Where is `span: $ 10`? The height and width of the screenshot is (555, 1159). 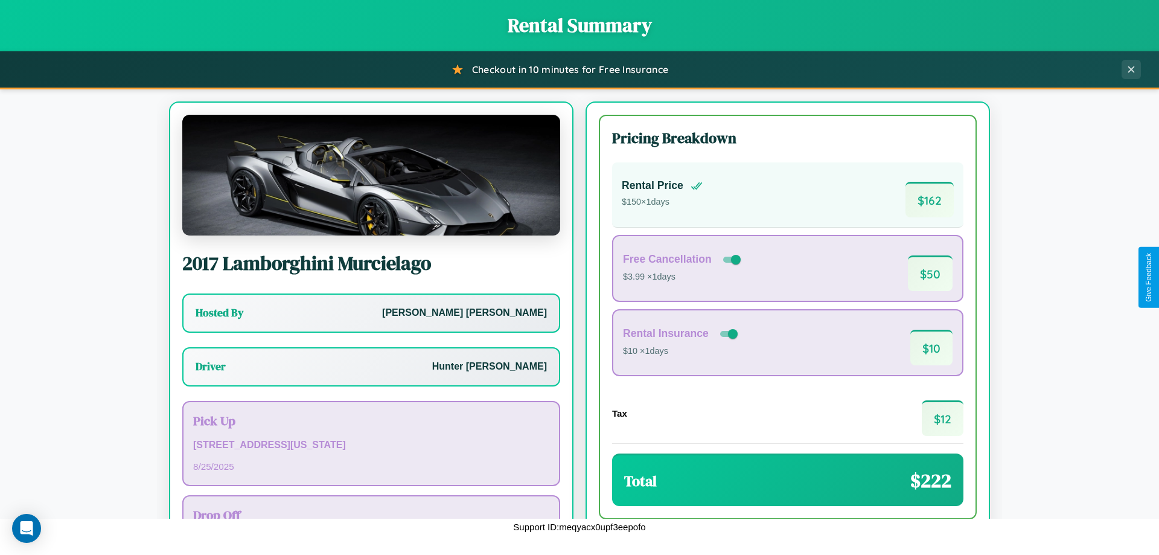
span: $ 10 is located at coordinates (932, 347).